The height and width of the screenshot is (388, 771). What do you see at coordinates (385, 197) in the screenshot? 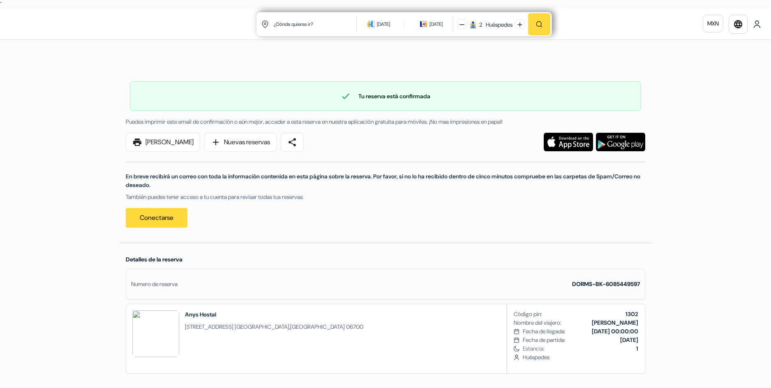
I see `p: También puedes tener acceso a tu cuenta para revisar todas tus reservas:` at bounding box center [385, 197].